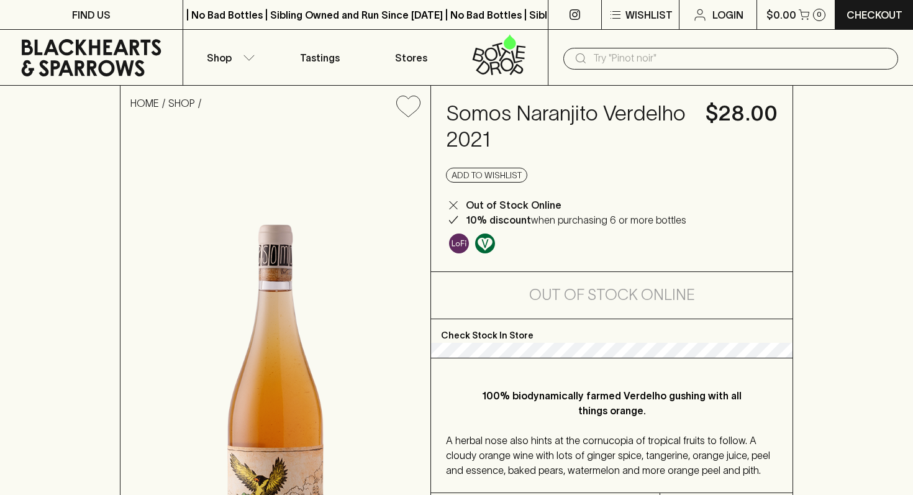  I want to click on button: Shop, so click(229, 57).